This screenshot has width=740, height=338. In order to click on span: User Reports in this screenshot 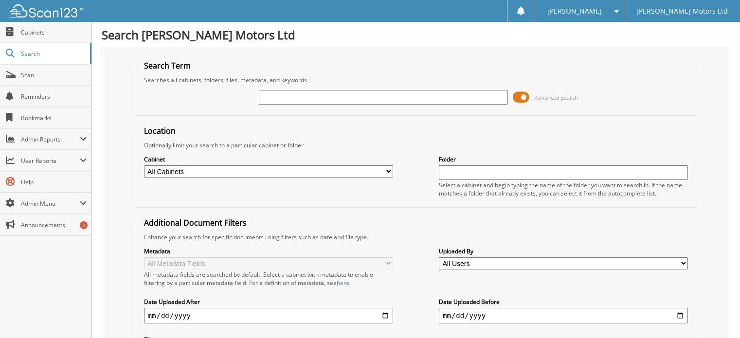, I will do `click(50, 161)`.